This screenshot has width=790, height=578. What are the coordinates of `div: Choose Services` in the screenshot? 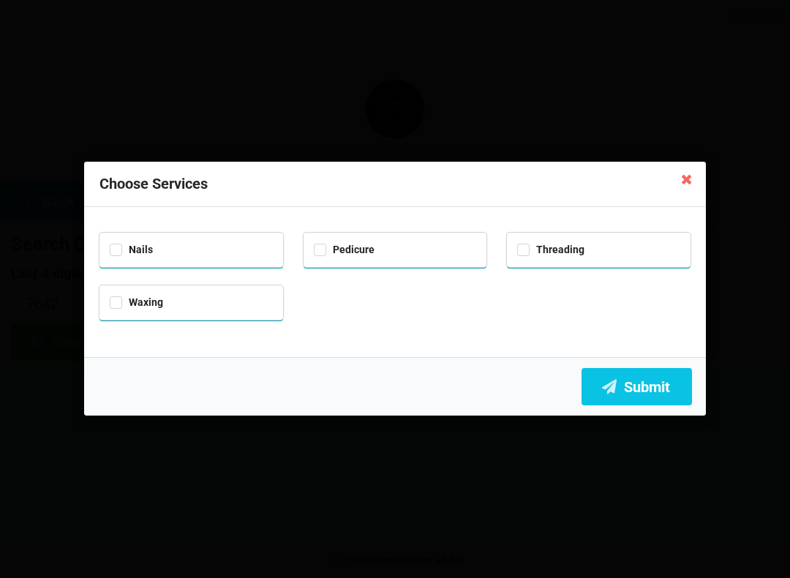 It's located at (395, 184).